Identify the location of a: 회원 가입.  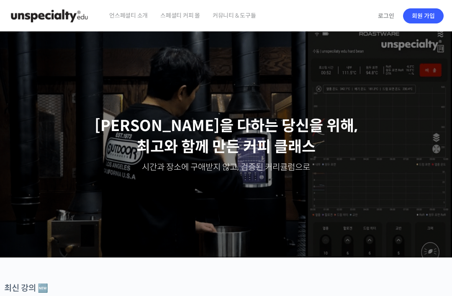
(423, 16).